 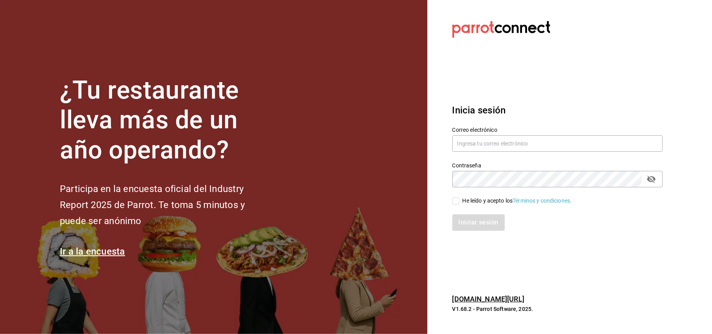 I want to click on h1: ¿Tu restaurante lleva más de un año operando?, so click(x=165, y=120).